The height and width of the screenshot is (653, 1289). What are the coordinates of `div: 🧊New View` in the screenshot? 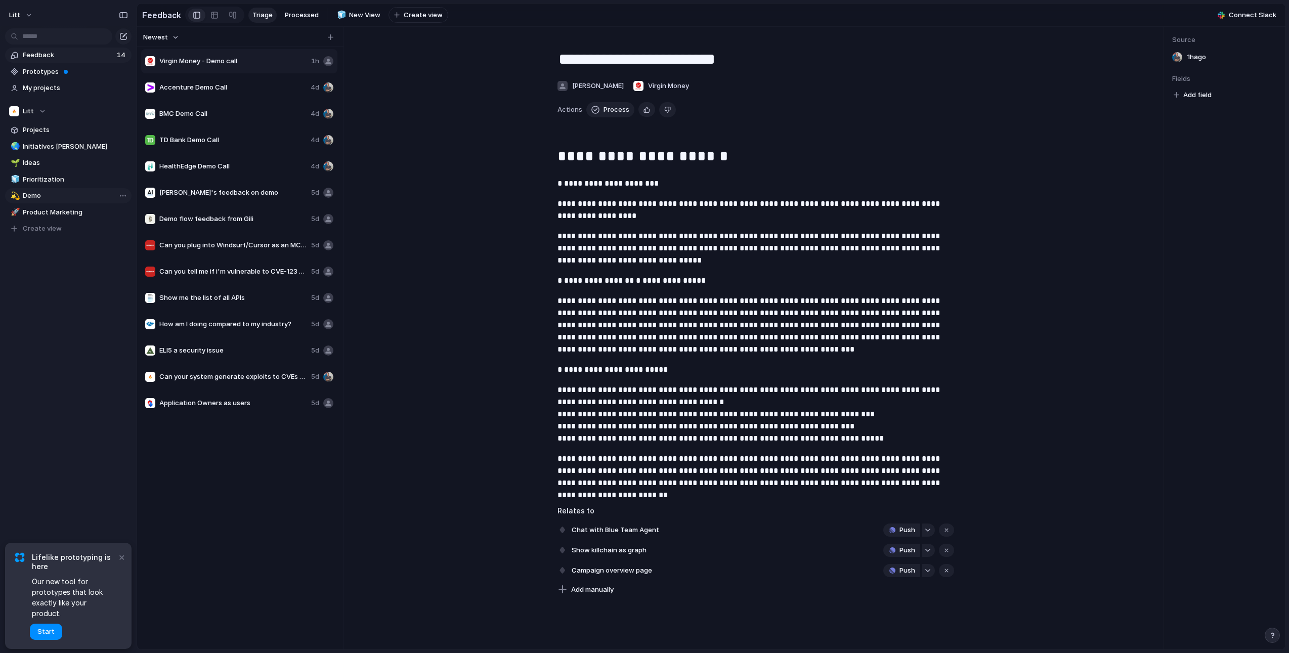 It's located at (358, 15).